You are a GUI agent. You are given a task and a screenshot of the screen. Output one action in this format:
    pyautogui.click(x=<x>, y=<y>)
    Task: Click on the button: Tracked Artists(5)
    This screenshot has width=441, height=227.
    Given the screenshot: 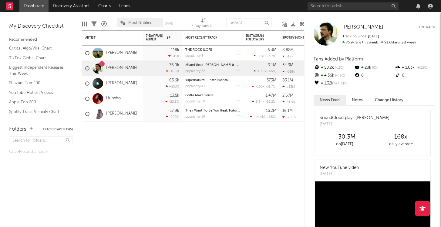 What is the action you would take?
    pyautogui.click(x=58, y=129)
    